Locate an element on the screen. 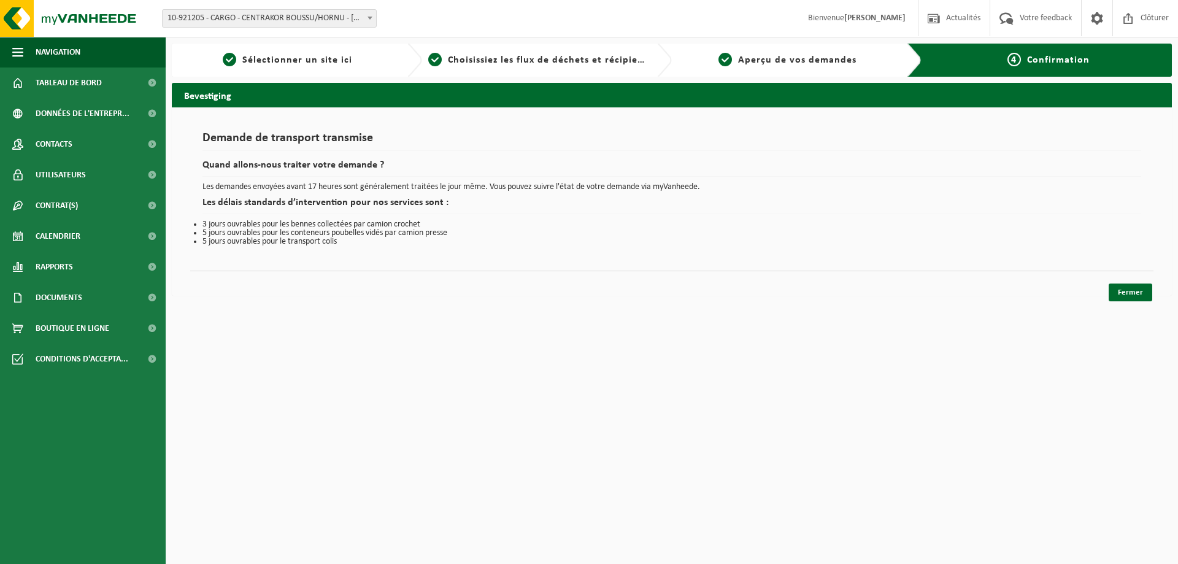  p: Les demandes envoyées avant 17 heures sont généralement traitées le jour même. Vous pouvez suivre... is located at coordinates (672, 187).